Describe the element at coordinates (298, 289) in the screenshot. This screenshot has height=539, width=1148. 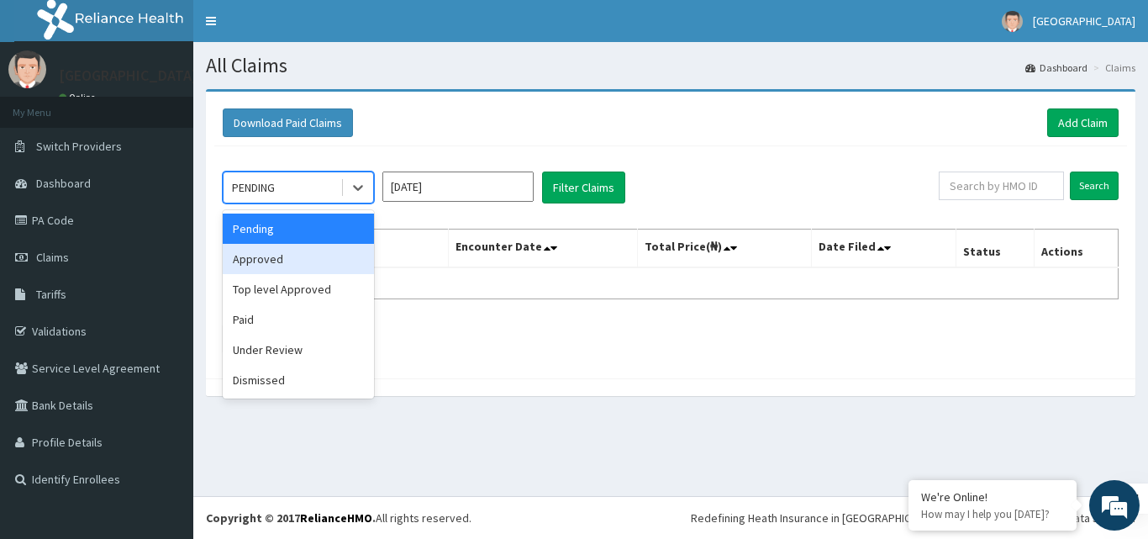
I see `div: Top level Approved` at that location.